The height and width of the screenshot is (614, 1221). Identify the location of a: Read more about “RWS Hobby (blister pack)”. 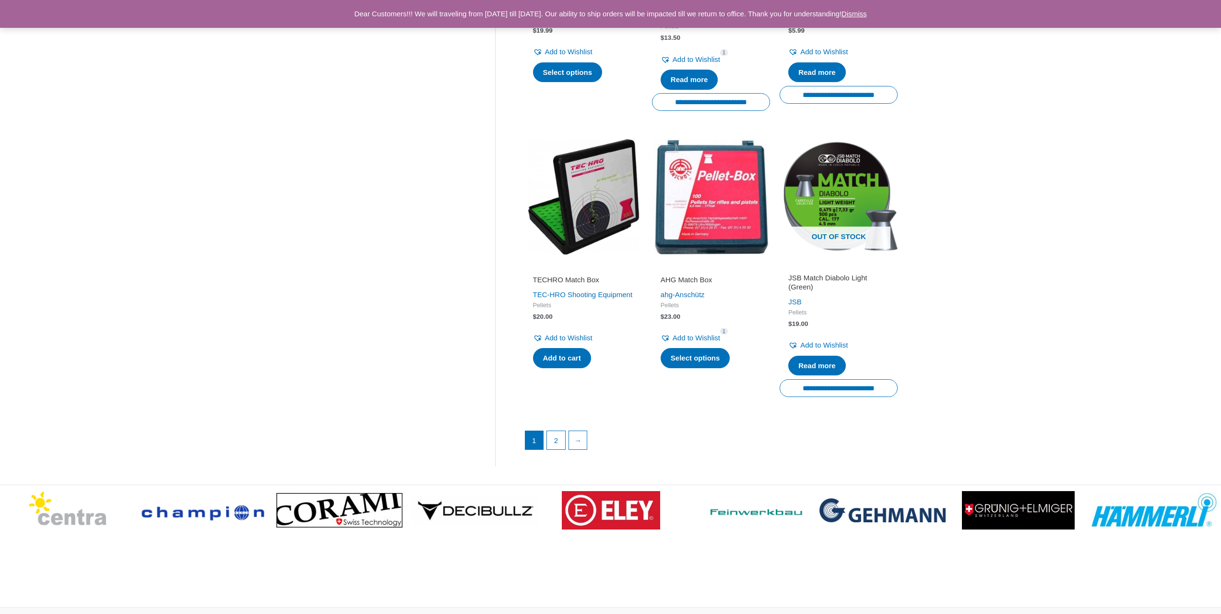
(817, 72).